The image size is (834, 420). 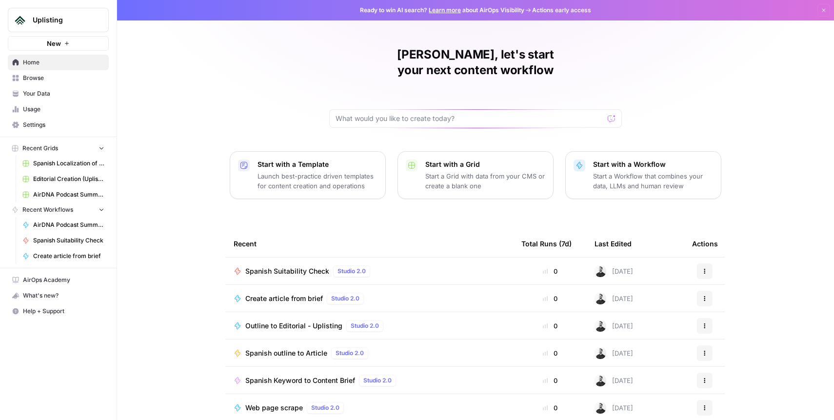 What do you see at coordinates (546, 243) in the screenshot?
I see `div: Total Runs (7d)` at bounding box center [546, 243].